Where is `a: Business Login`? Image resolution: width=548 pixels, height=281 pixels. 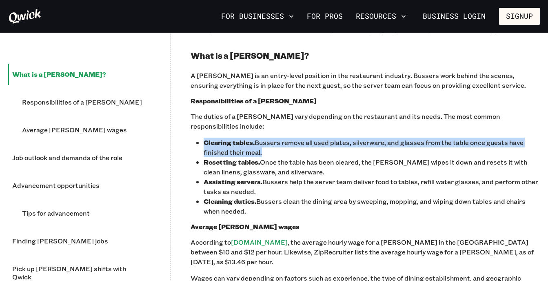
a: Business Login is located at coordinates (454, 16).